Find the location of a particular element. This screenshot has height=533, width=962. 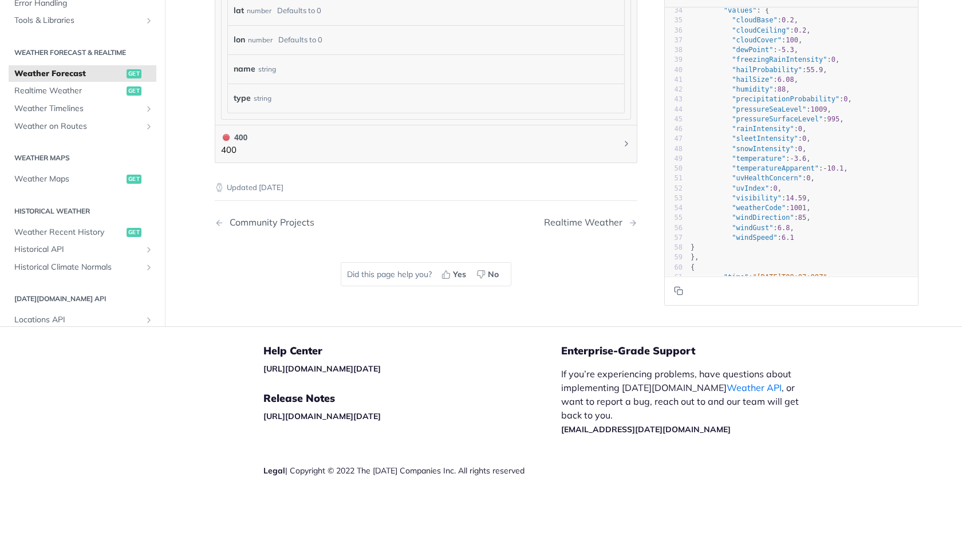

h2: Weather Maps is located at coordinates (82, 158).